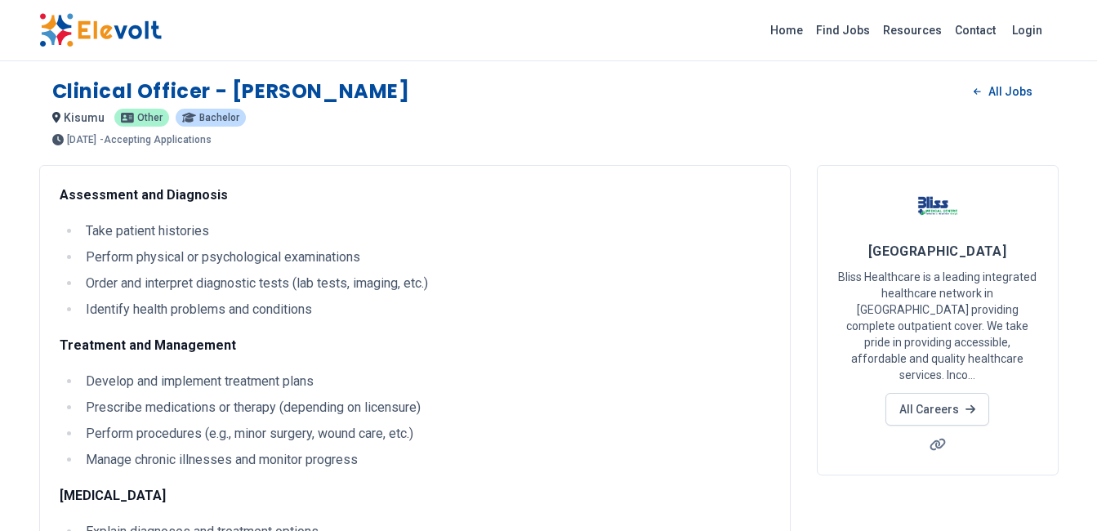 The image size is (1097, 531). What do you see at coordinates (843, 30) in the screenshot?
I see `a: Find Jobs` at bounding box center [843, 30].